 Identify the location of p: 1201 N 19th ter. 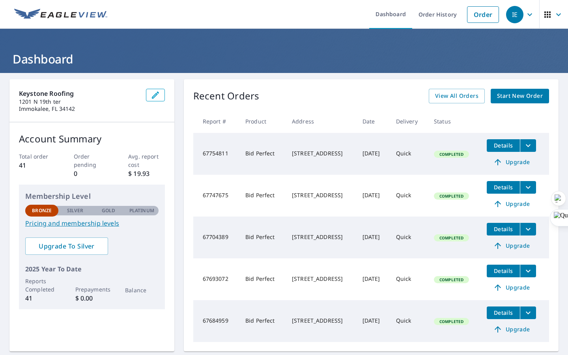
(79, 102).